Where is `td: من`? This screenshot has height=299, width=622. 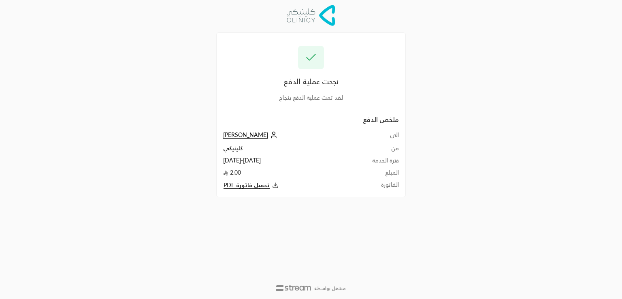
td: من is located at coordinates (371, 150).